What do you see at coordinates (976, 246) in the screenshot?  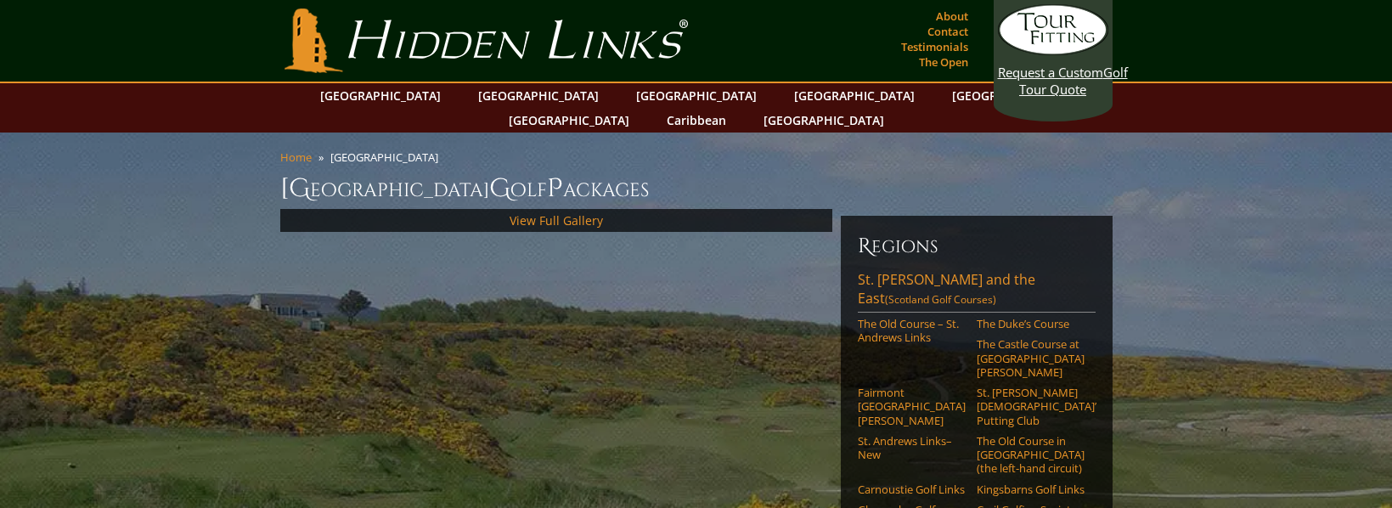 I see `h6: Regions` at bounding box center [976, 246].